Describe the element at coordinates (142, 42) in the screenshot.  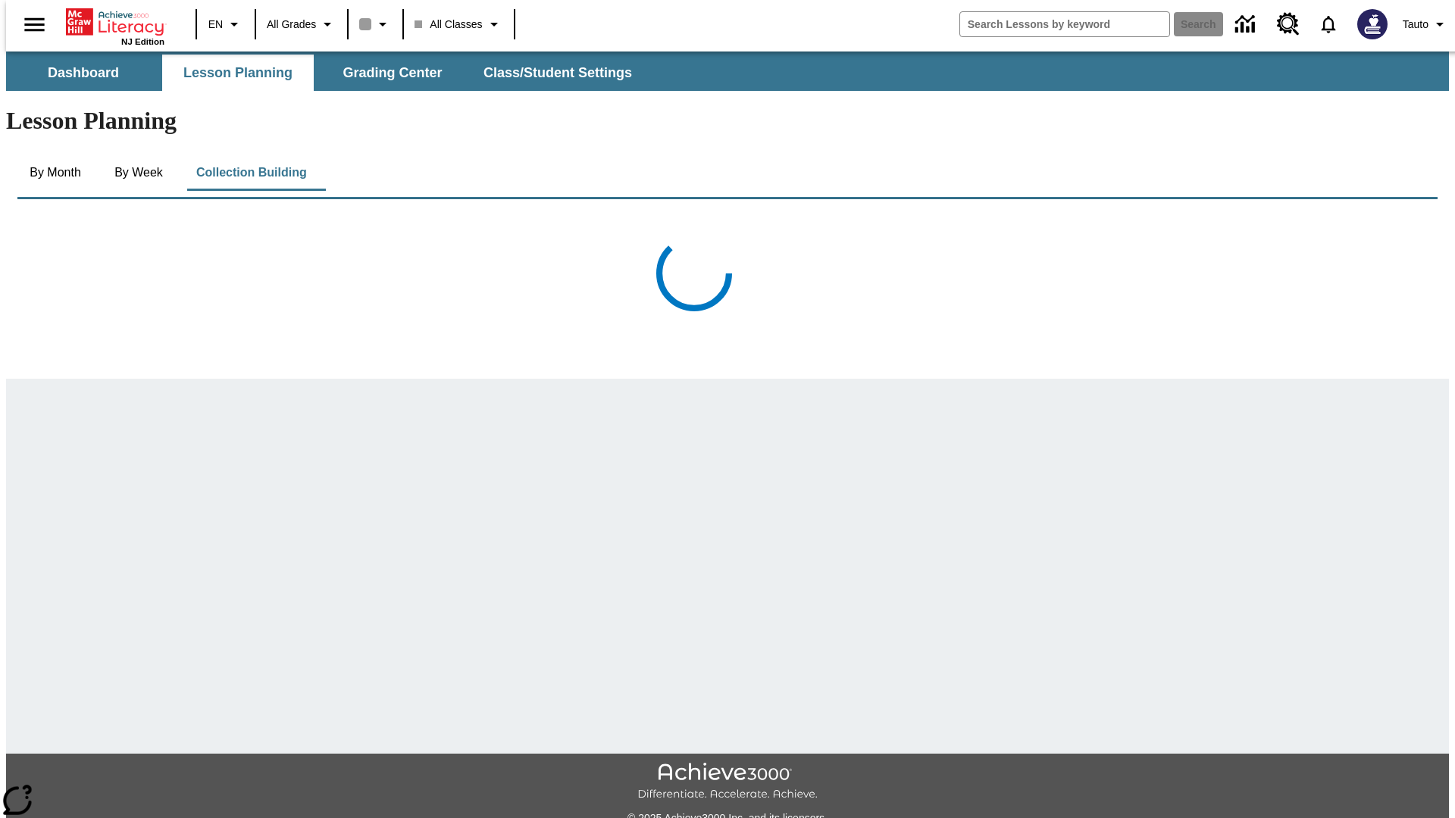
I see `span: NJ Edition` at that location.